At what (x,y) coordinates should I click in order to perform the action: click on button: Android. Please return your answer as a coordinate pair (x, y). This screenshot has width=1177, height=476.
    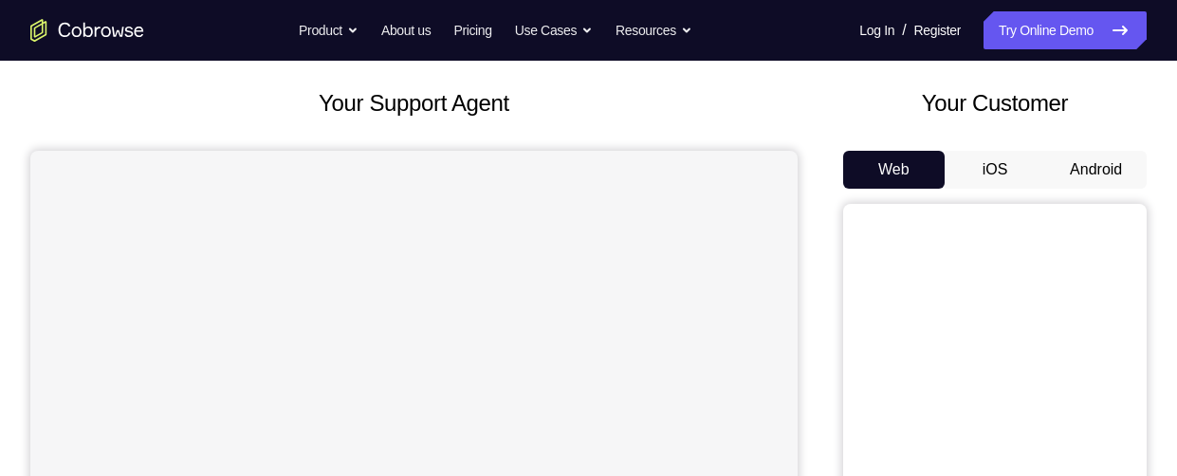
    Looking at the image, I should click on (1095, 170).